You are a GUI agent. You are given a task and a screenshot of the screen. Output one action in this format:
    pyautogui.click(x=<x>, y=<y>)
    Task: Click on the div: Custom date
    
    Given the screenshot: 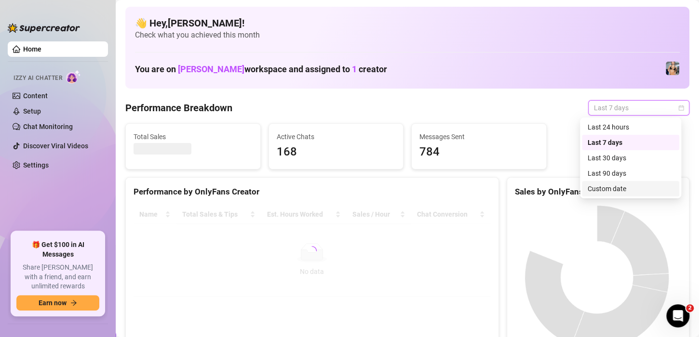 What is the action you would take?
    pyautogui.click(x=631, y=189)
    